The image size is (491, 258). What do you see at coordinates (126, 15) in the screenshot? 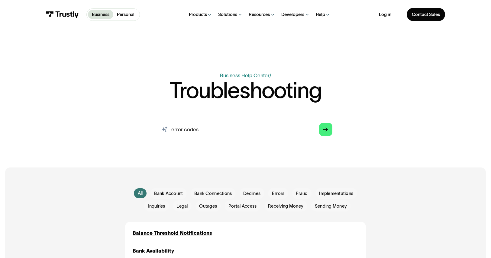
I see `p: Personal` at bounding box center [126, 15].